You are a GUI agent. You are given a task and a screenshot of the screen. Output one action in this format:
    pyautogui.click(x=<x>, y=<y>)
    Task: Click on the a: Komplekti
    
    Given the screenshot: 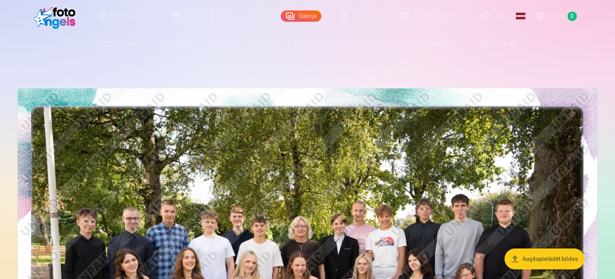 What is the action you would take?
    pyautogui.click(x=175, y=43)
    